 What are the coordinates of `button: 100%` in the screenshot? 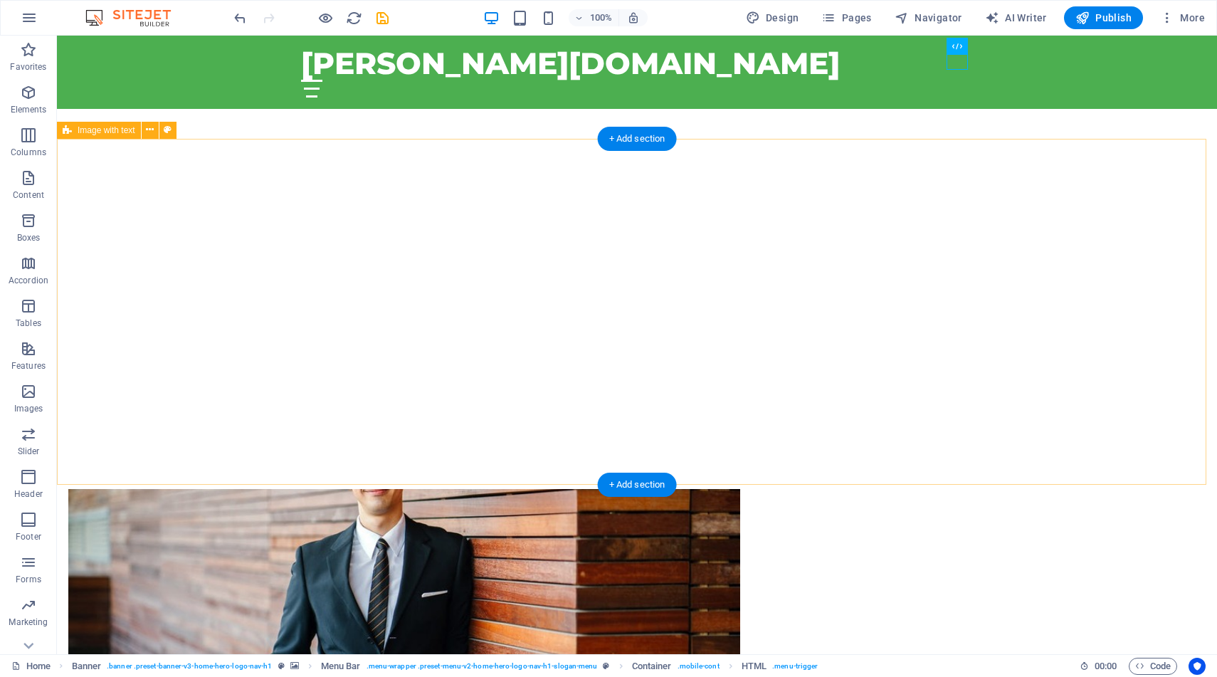 It's located at (594, 18).